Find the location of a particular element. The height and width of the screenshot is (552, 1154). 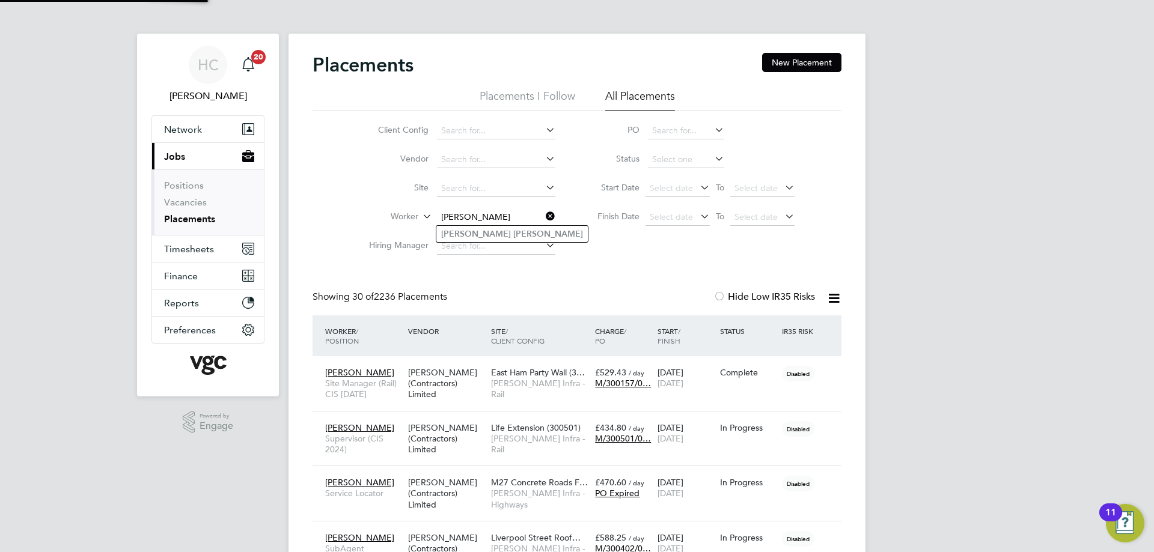

label: Finish Date is located at coordinates (612, 216).